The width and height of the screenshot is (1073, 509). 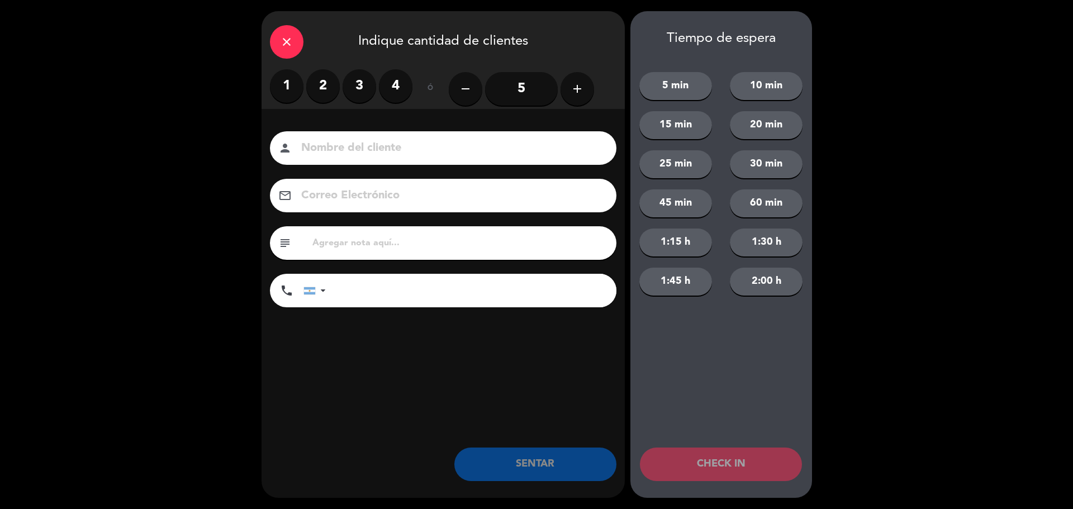 What do you see at coordinates (676, 86) in the screenshot?
I see `button: 5 min` at bounding box center [676, 86].